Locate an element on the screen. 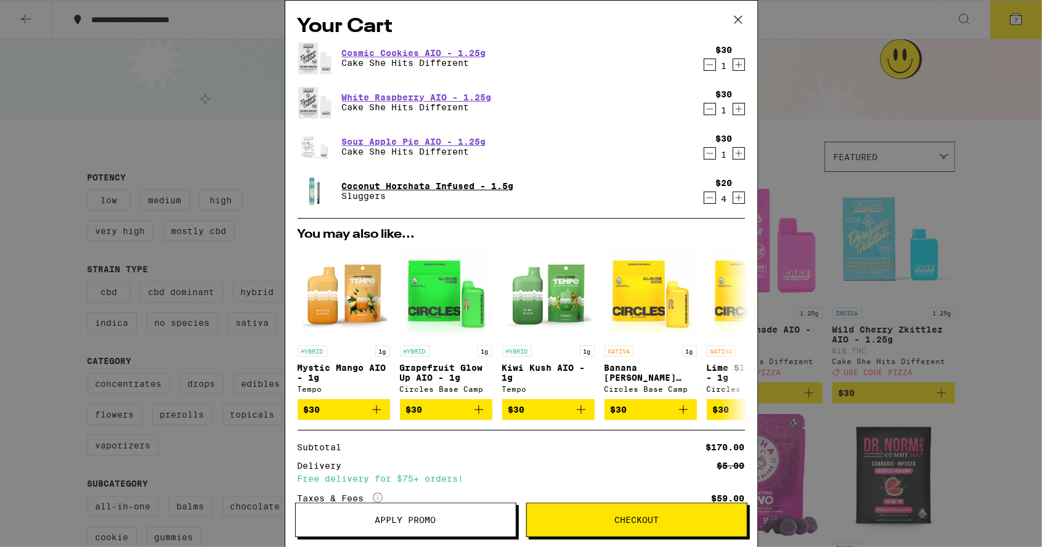  a: Sour Apple Pie AIO - 1.25g is located at coordinates (414, 142).